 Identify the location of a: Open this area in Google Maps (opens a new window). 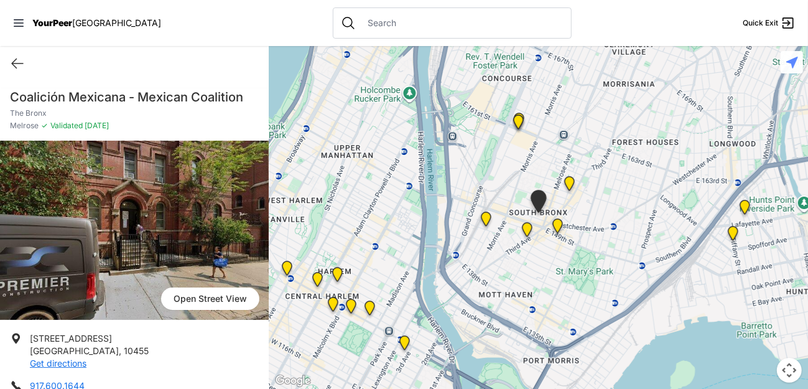
(293, 381).